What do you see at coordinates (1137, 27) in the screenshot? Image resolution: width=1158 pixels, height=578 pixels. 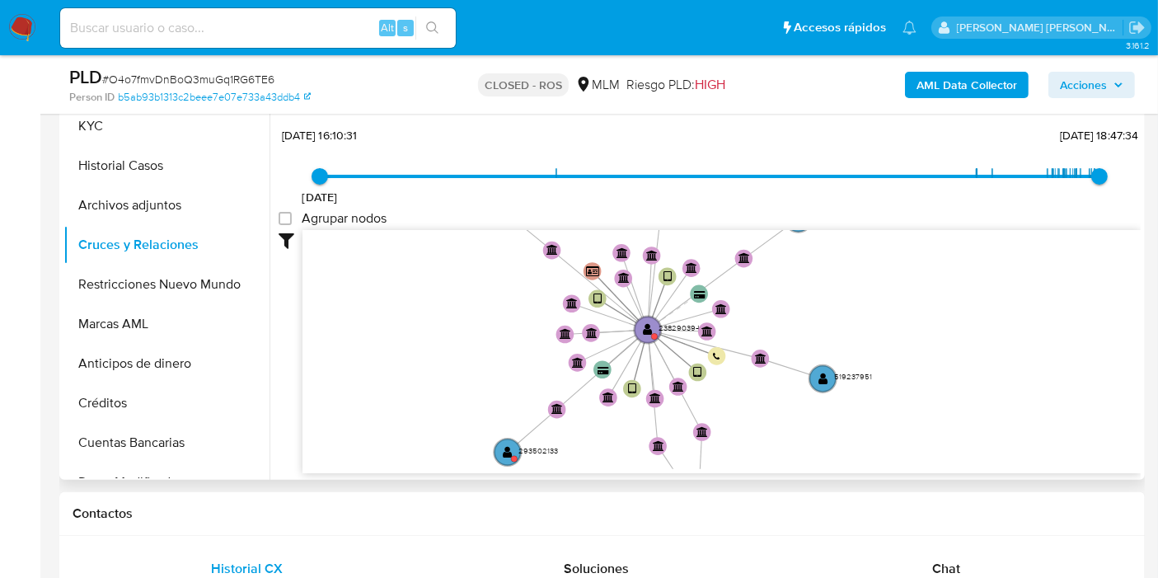 I see `a: Salir` at bounding box center [1137, 27].